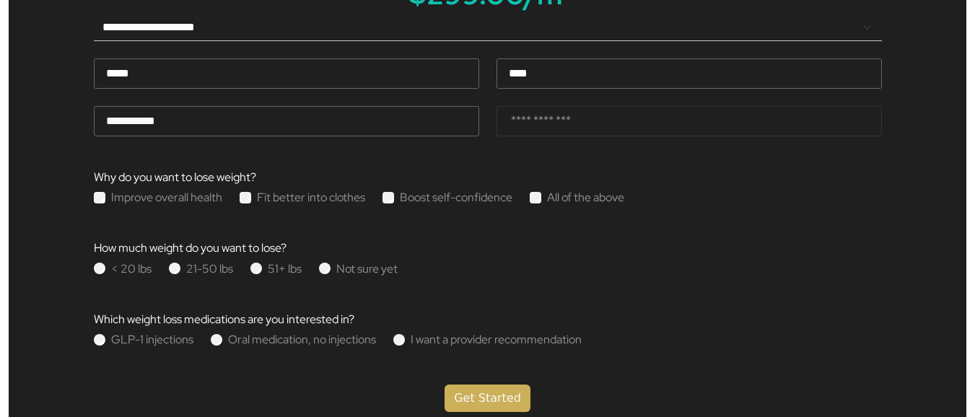 This screenshot has width=975, height=417. Describe the element at coordinates (131, 269) in the screenshot. I see `label: < 20 lbs` at that location.